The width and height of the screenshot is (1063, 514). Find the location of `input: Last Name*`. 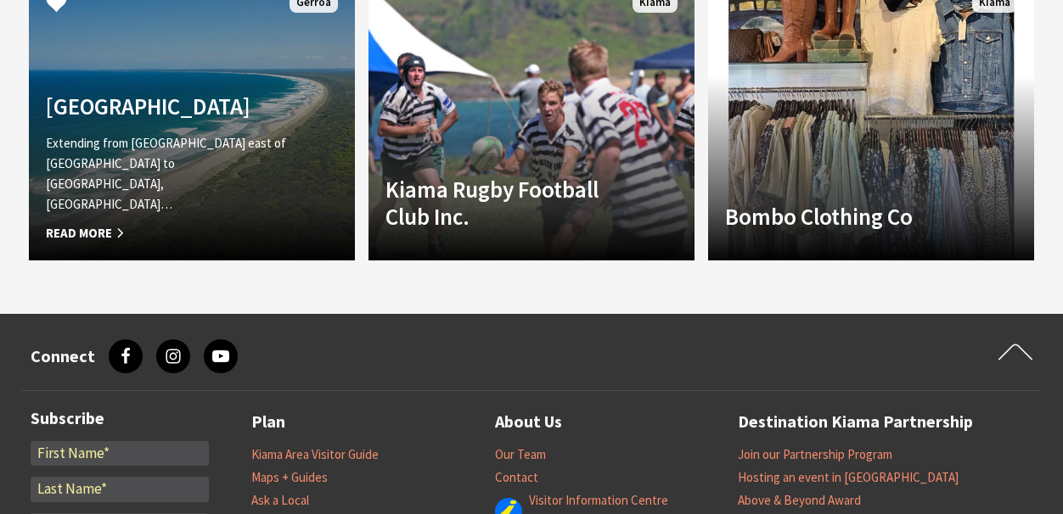

input: Last Name* is located at coordinates (120, 490).